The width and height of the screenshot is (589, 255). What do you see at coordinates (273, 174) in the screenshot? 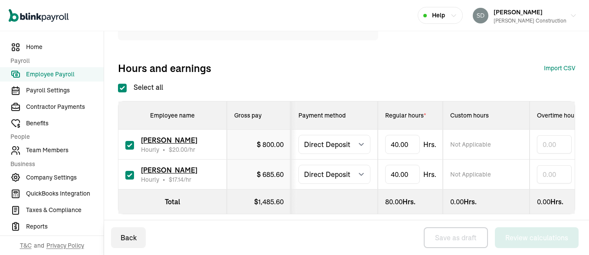
I see `span: 685.60` at bounding box center [273, 174].